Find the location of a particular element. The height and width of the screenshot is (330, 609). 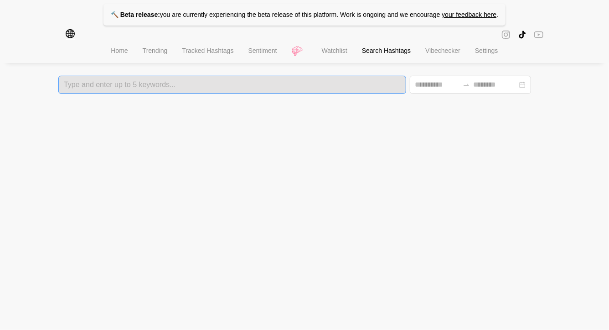

span: Trending is located at coordinates (155, 51).